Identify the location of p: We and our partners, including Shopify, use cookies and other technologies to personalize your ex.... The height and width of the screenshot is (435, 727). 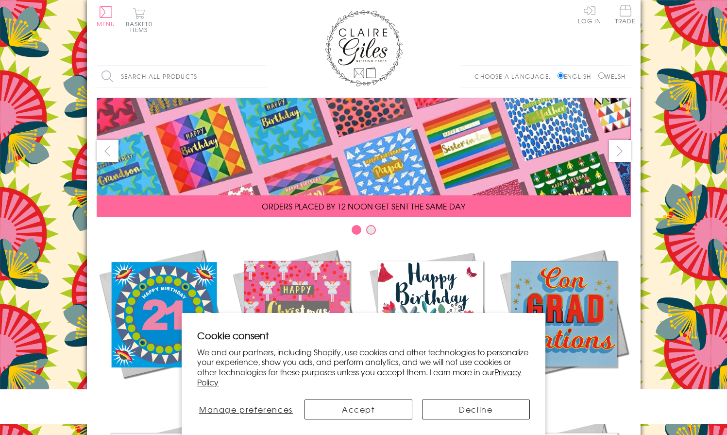
(363, 367).